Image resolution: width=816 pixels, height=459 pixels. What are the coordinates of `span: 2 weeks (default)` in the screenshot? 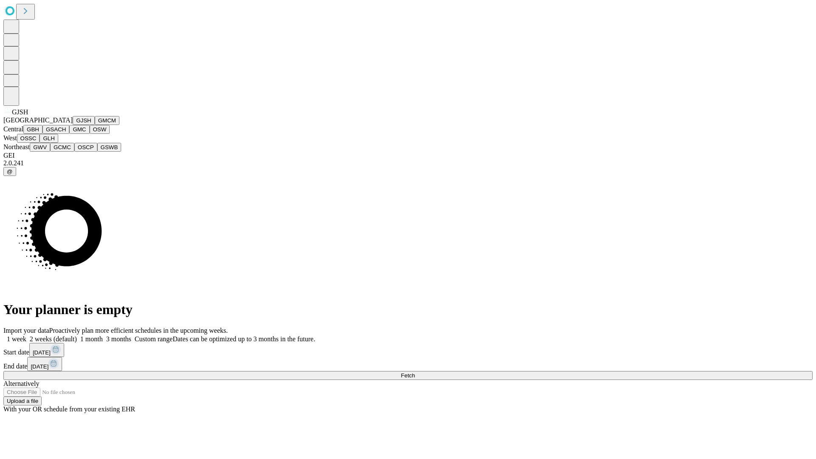 It's located at (53, 339).